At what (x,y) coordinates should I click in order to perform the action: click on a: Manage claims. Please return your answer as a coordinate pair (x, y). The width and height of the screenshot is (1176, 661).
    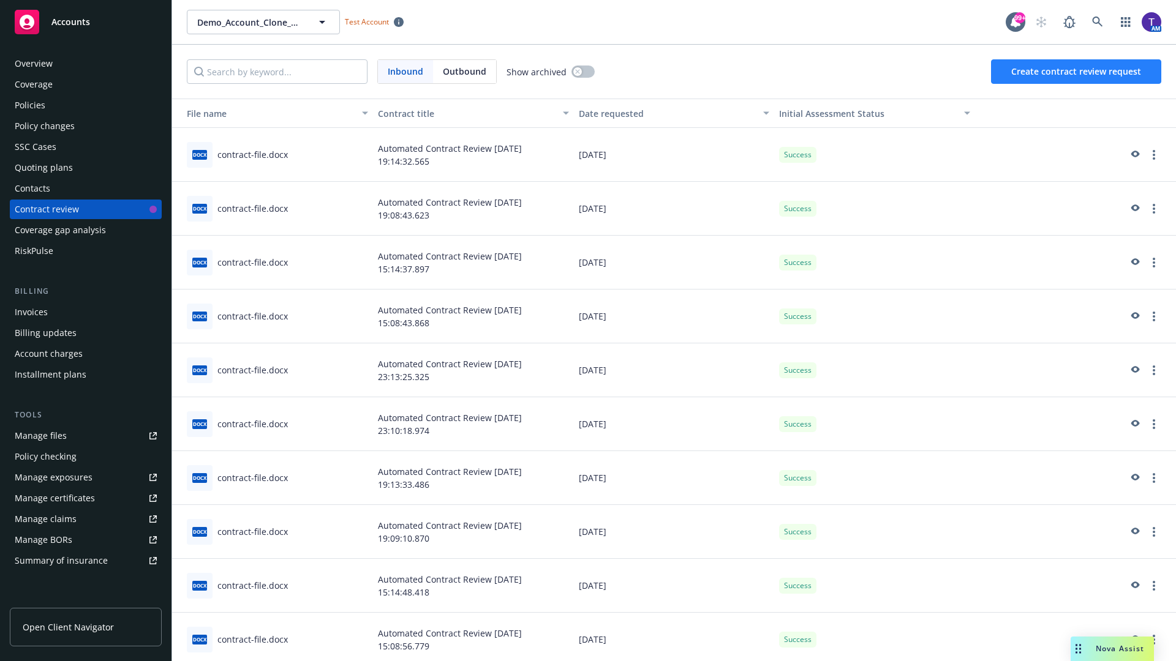
    Looking at the image, I should click on (86, 519).